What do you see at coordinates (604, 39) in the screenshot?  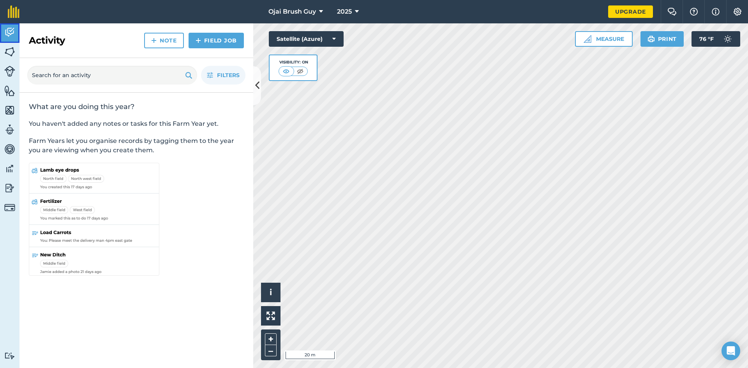 I see `button: Measure` at bounding box center [604, 39].